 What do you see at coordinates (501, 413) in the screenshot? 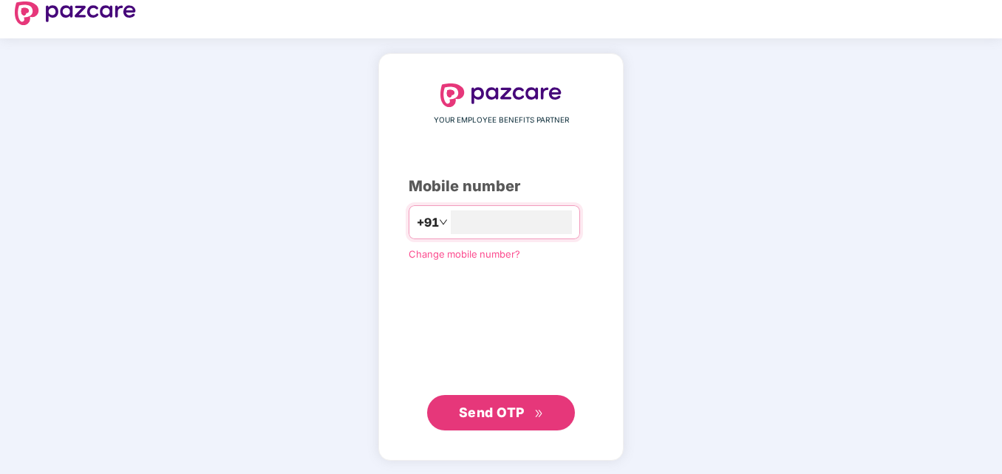
I see `button: Send OTPdouble-right` at bounding box center [501, 413].